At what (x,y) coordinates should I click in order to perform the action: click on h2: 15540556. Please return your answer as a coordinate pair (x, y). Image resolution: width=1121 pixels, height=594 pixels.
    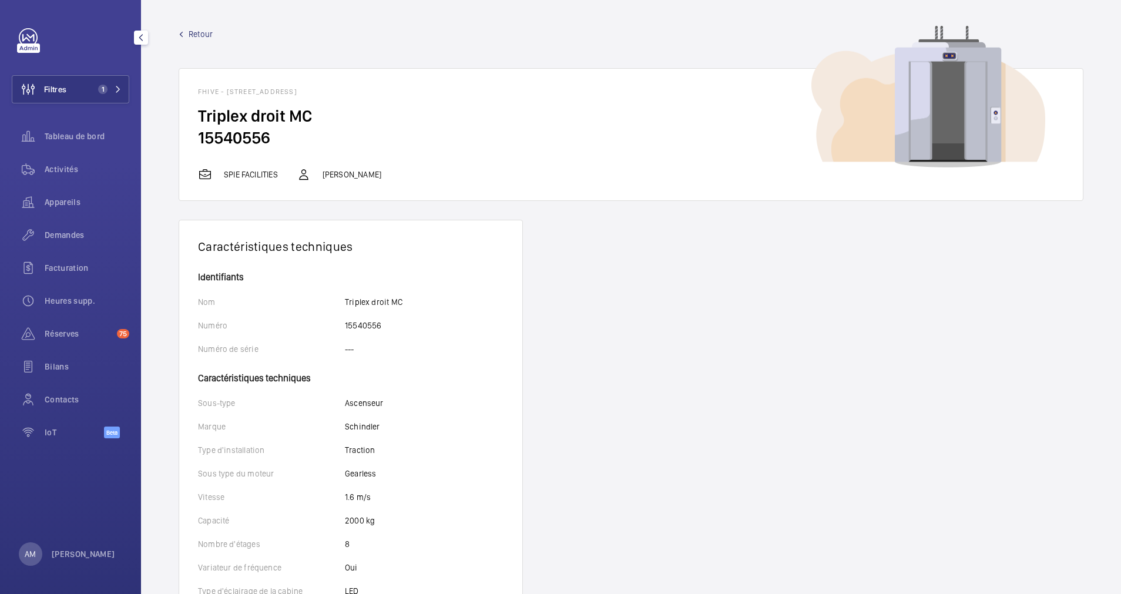
    Looking at the image, I should click on (631, 137).